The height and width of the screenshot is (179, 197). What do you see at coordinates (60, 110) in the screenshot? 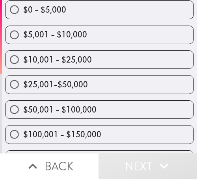
I see `span: $50,001 - $100,000` at bounding box center [60, 110].